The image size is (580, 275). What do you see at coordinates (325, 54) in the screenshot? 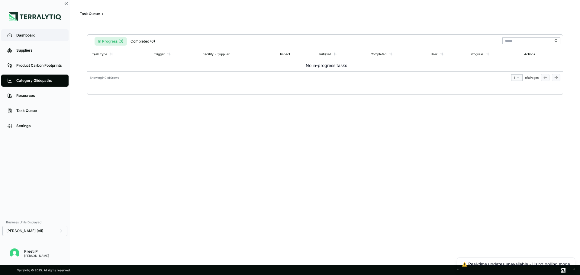
I see `div: Initiated` at bounding box center [325, 54].